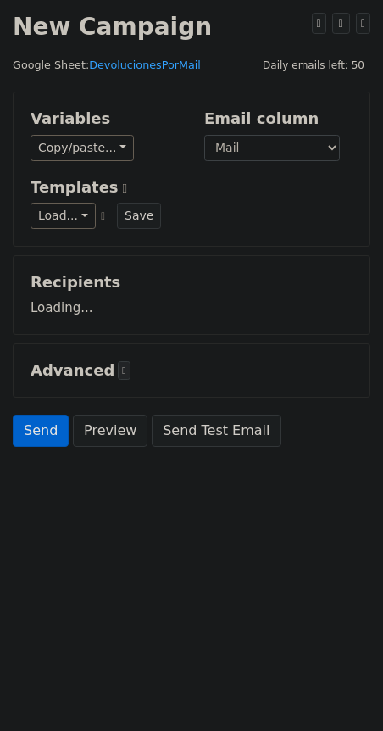 This screenshot has height=731, width=383. Describe the element at coordinates (192, 282) in the screenshot. I see `h5: Recipients` at that location.